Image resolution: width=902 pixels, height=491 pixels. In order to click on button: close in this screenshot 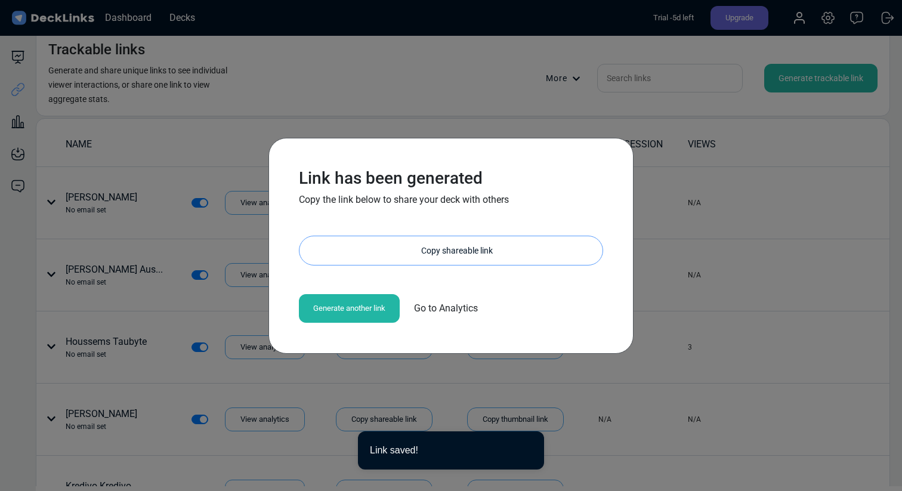, I will do `click(529, 449)`.